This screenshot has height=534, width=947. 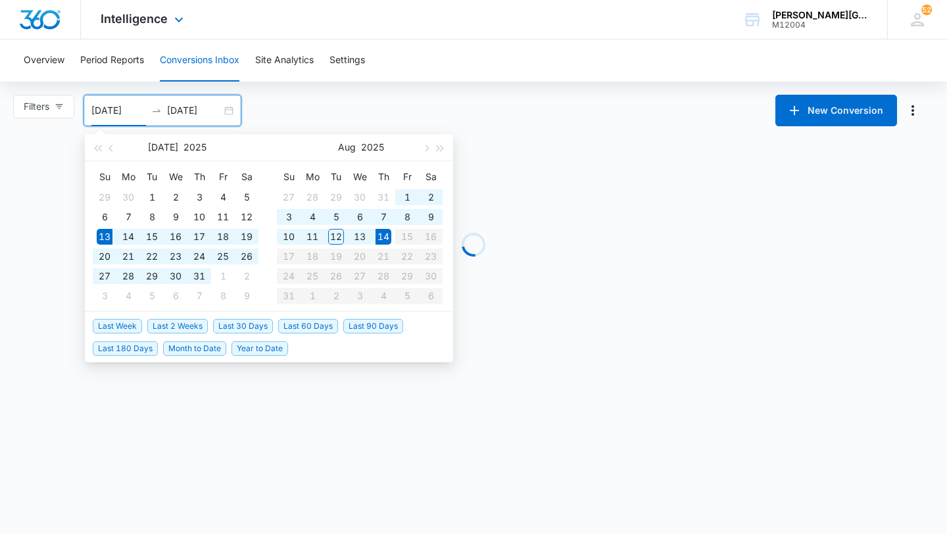 I want to click on td: 2025-08-06, so click(x=176, y=296).